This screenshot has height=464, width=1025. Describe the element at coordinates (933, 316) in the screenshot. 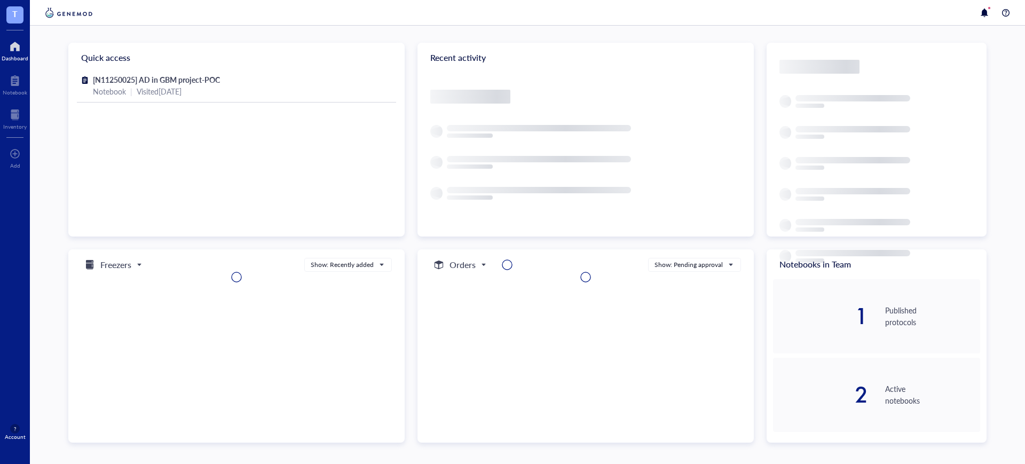

I see `div: Published protocols` at that location.